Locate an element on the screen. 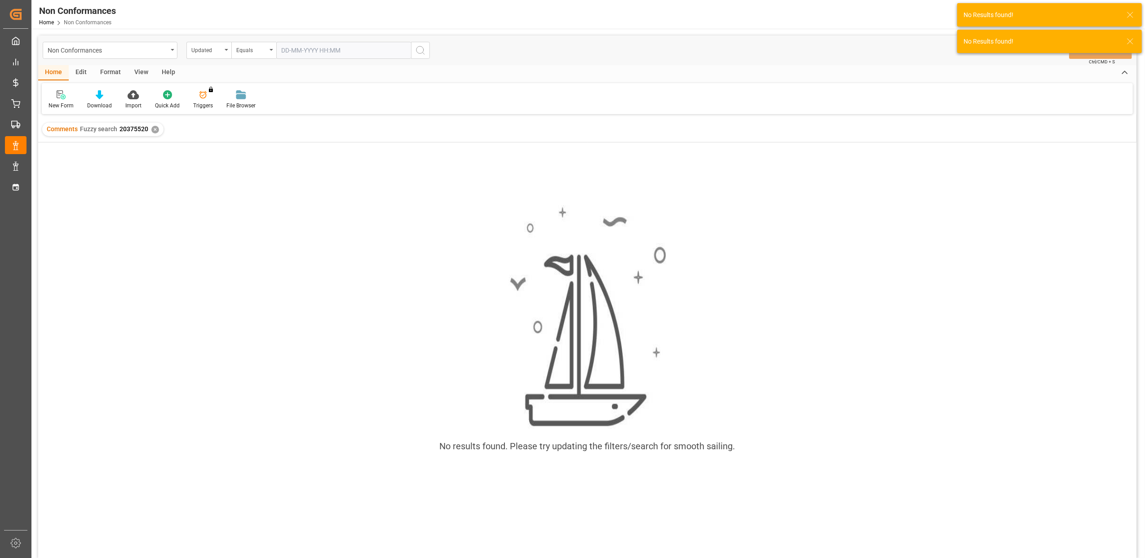 The image size is (1145, 558). span: Fuzzy search is located at coordinates (98, 129).